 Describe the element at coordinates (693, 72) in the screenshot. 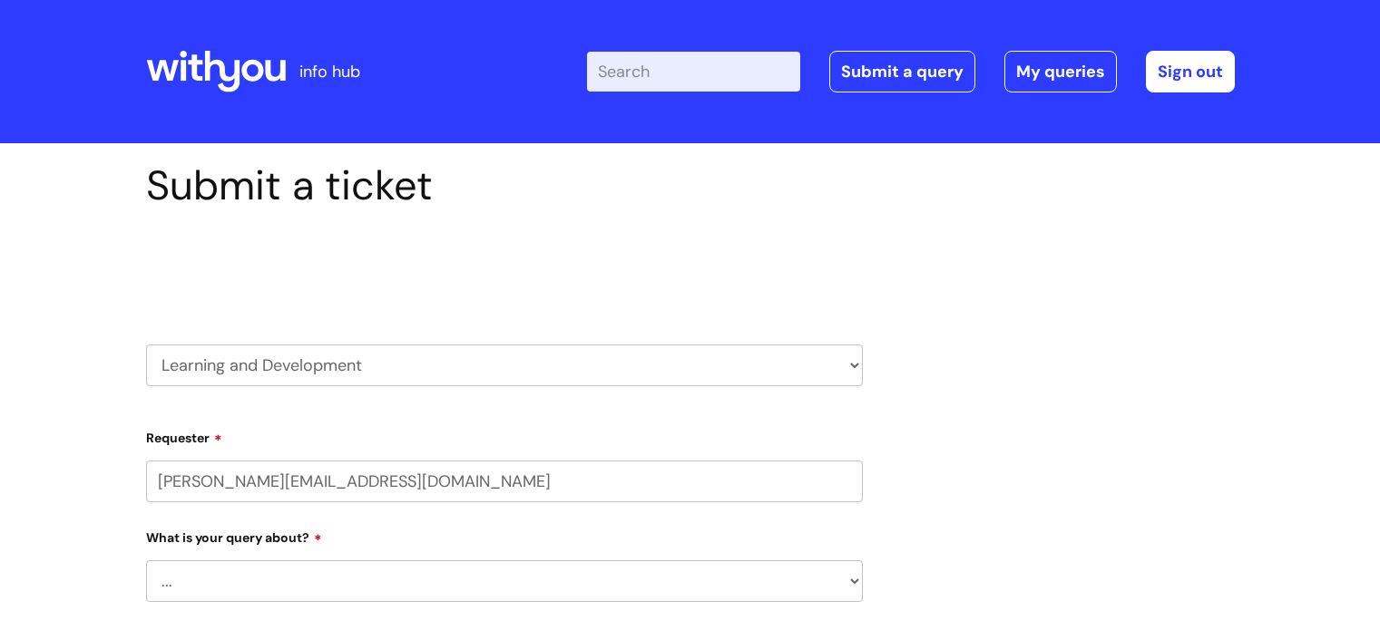

I see `input: Search` at that location.